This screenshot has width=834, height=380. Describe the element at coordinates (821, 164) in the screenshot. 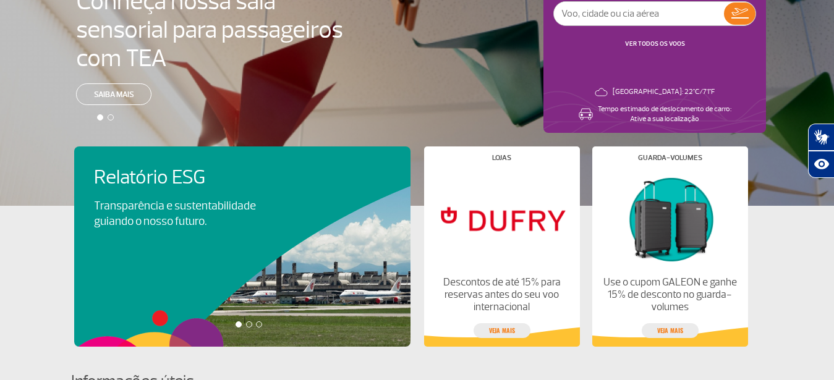

I see `button: Abrir recursos assistivos.` at that location.